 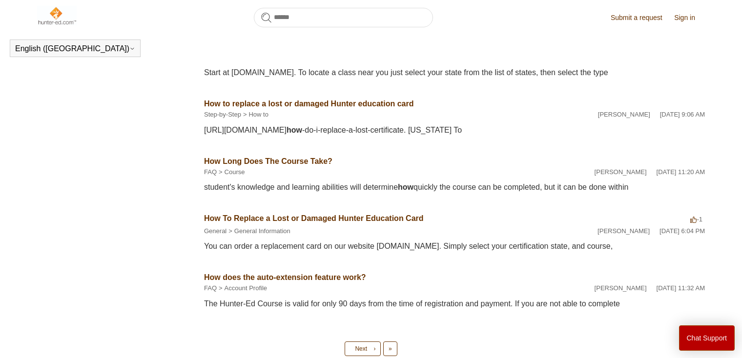 I want to click on div: Chat Support, so click(x=707, y=338).